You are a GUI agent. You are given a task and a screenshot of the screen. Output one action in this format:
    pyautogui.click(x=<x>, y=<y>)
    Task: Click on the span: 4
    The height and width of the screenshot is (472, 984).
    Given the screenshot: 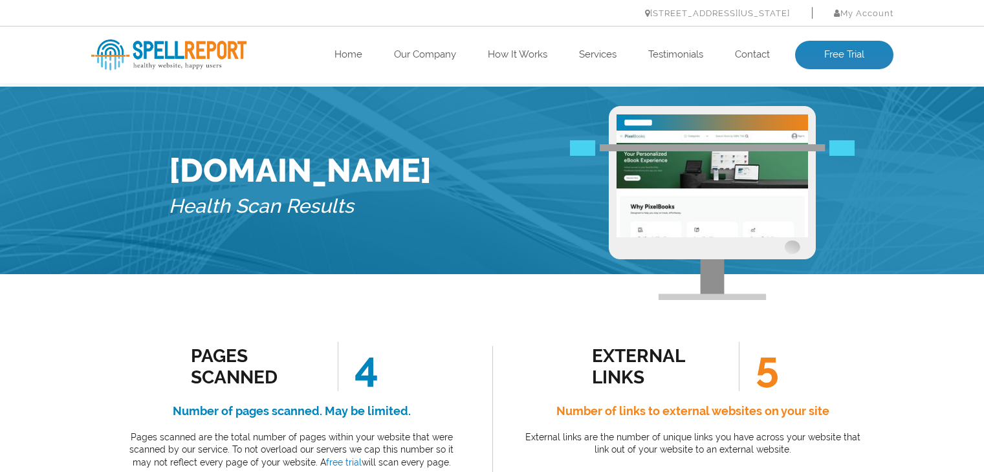 What is the action you would take?
    pyautogui.click(x=358, y=367)
    